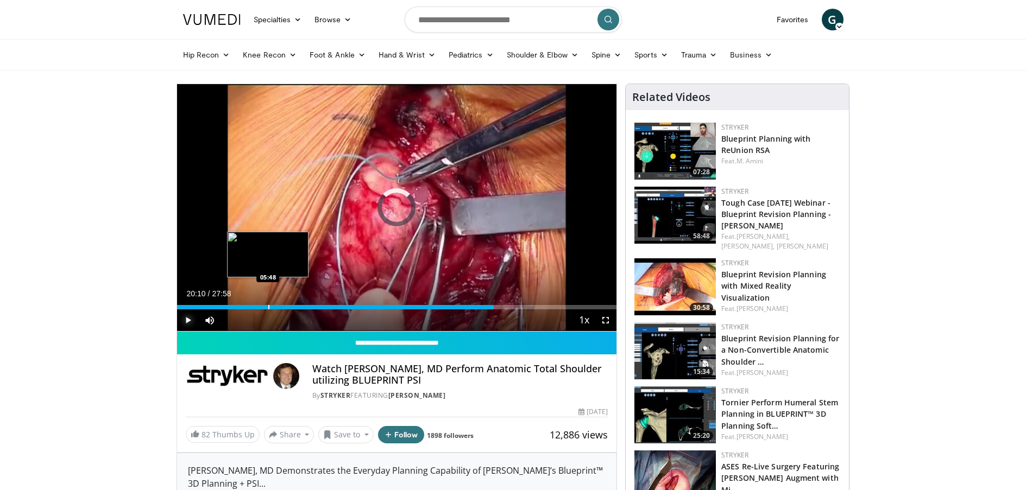  Describe the element at coordinates (766, 144) in the screenshot. I see `a: Blueprint Planning with ReUnion RSA` at that location.